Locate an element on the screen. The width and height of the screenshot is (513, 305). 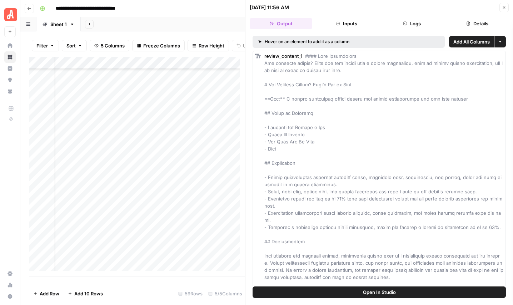
a: Home is located at coordinates (10, 46).